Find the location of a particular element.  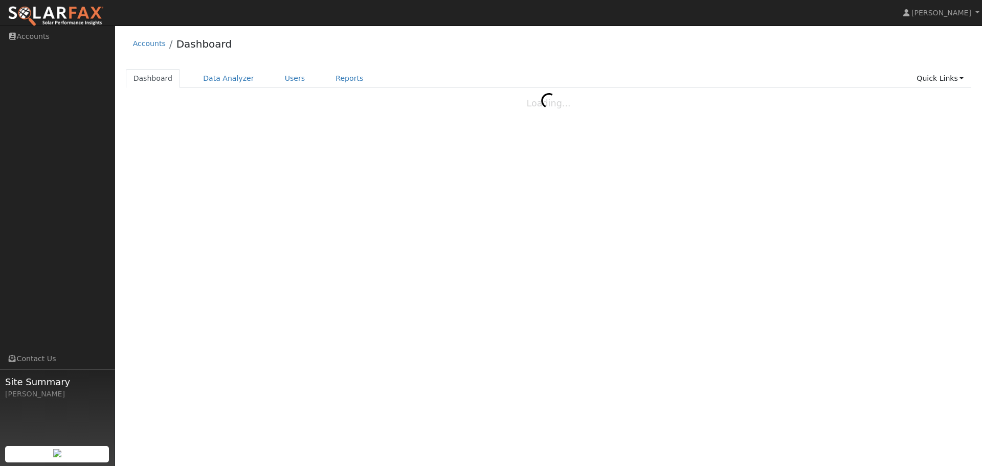

a: Quick Links is located at coordinates (940, 78).